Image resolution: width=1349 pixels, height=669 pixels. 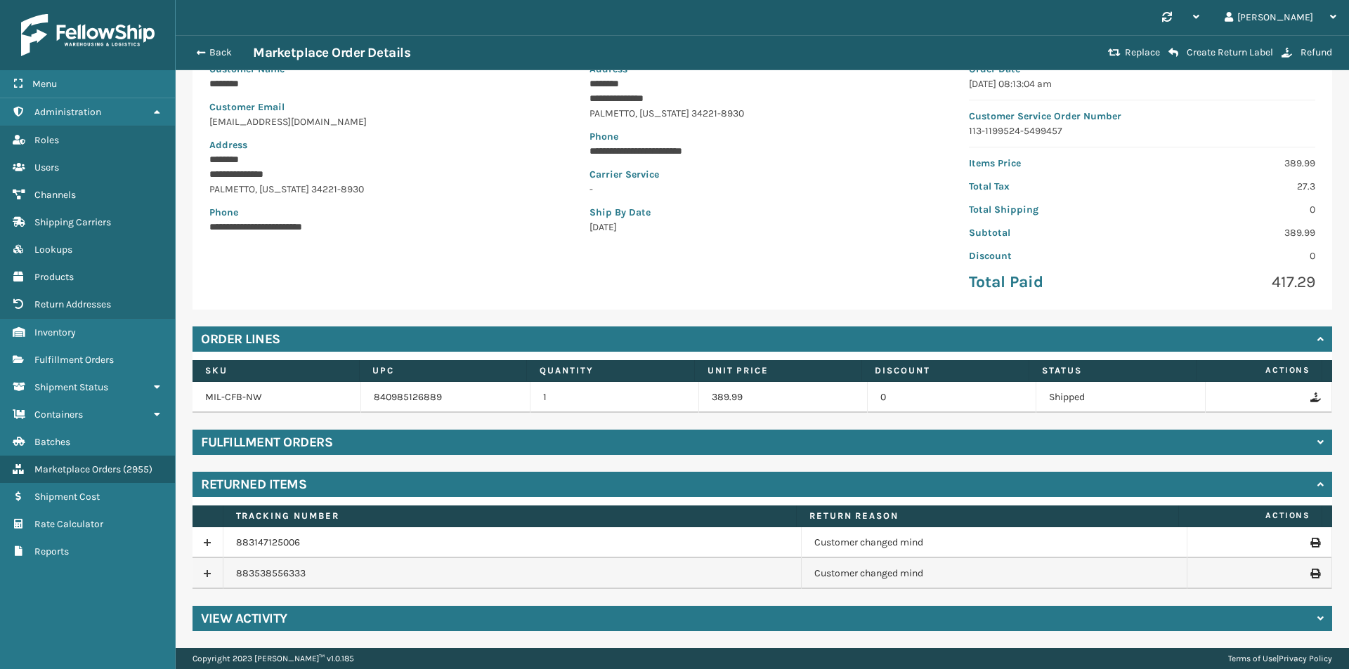 What do you see at coordinates (1051, 209) in the screenshot?
I see `p: Total Shipping` at bounding box center [1051, 209].